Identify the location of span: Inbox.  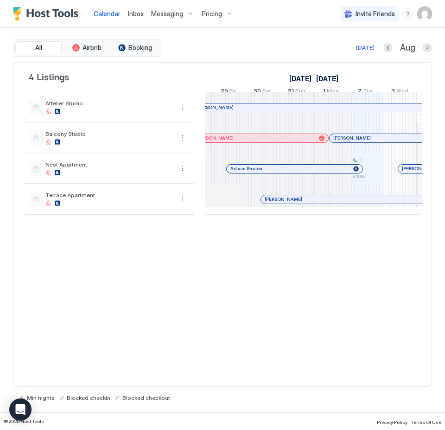
(136, 13).